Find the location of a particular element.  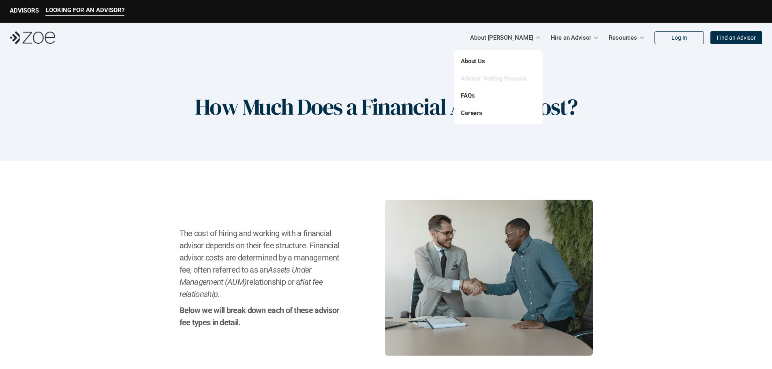

a: Log In is located at coordinates (679, 38).